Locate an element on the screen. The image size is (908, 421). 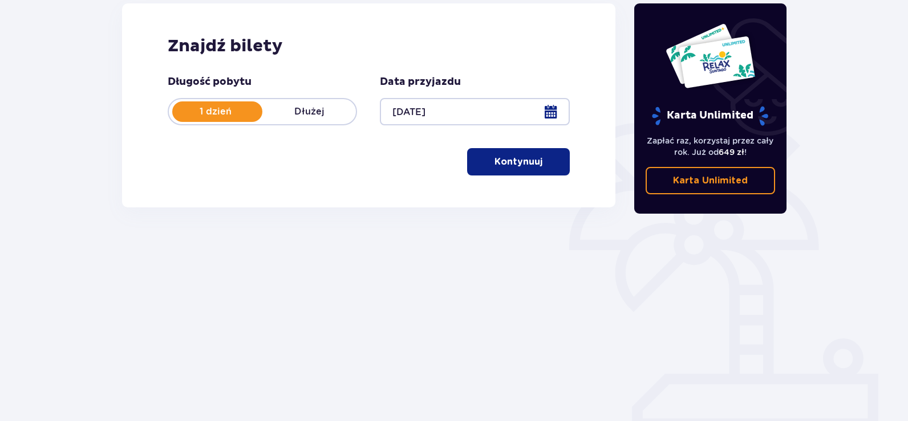
img: Dwie karty całoroczne do Suntago z napisem 'UNLIMITED RELAX', na białym tle z tropikalnymi liśćmi... is located at coordinates (710, 56).